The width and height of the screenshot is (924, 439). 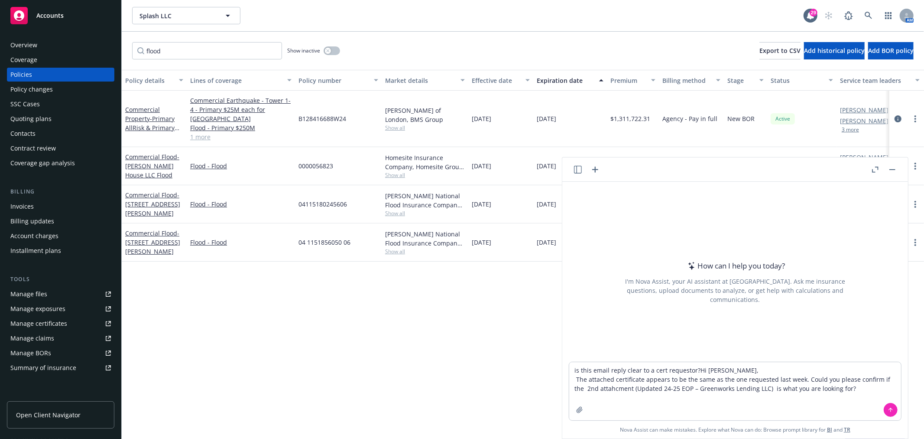 I want to click on a: Commercial Property, so click(x=153, y=127).